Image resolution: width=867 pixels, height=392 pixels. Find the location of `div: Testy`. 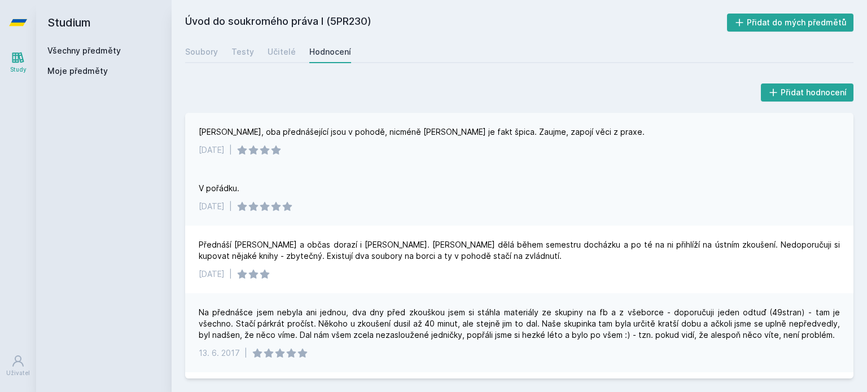

div: Testy is located at coordinates (243, 52).